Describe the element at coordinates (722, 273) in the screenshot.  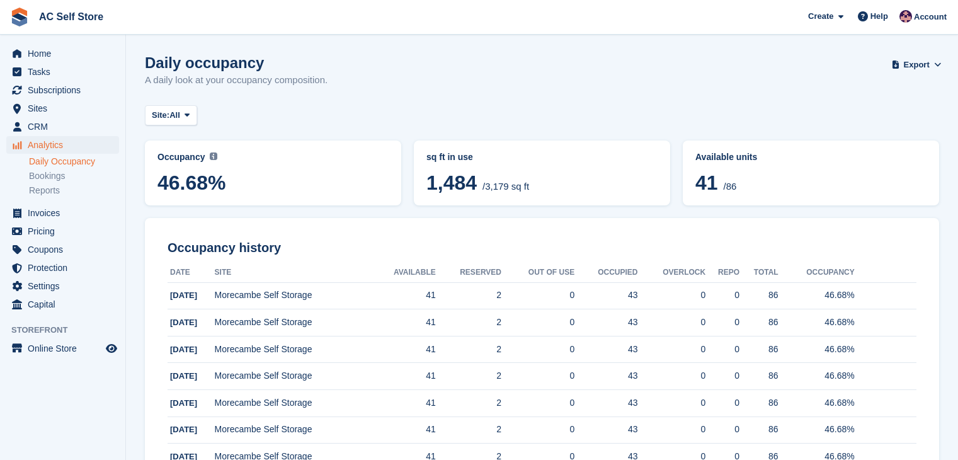
I see `th: Repo` at that location.